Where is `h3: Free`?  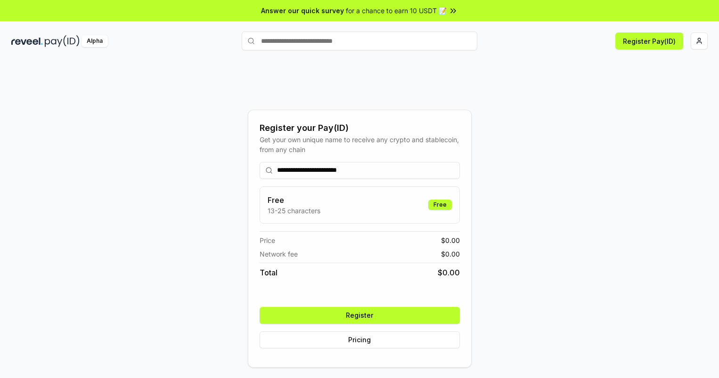 h3: Free is located at coordinates (294, 200).